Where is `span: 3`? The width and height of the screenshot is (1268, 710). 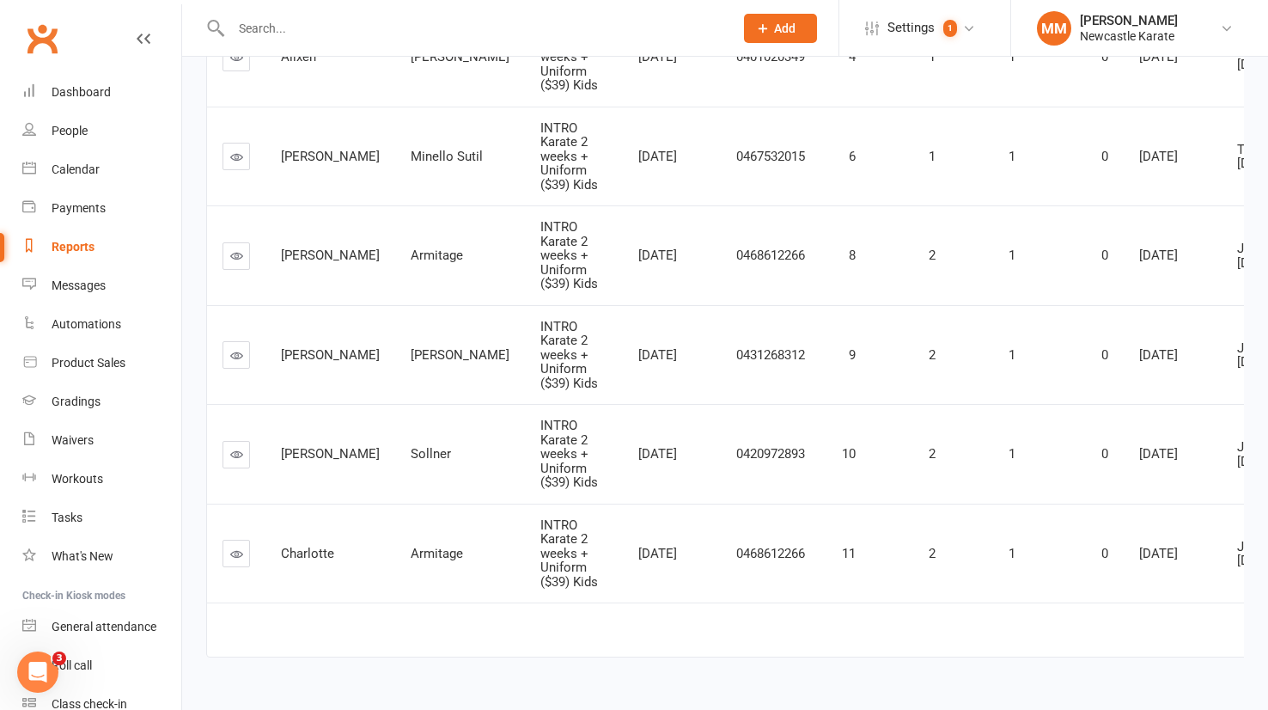
span: 3 is located at coordinates (59, 658).